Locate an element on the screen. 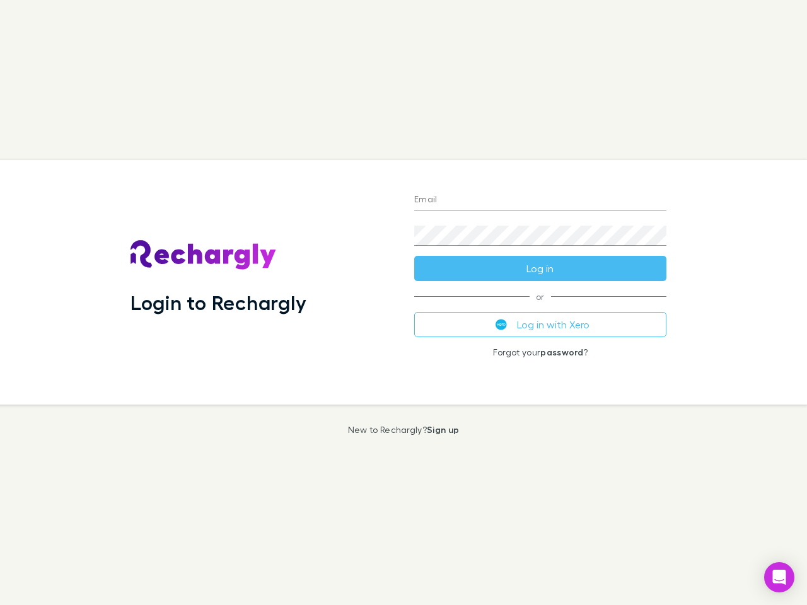 This screenshot has height=605, width=807. a: Sign up is located at coordinates (443, 429).